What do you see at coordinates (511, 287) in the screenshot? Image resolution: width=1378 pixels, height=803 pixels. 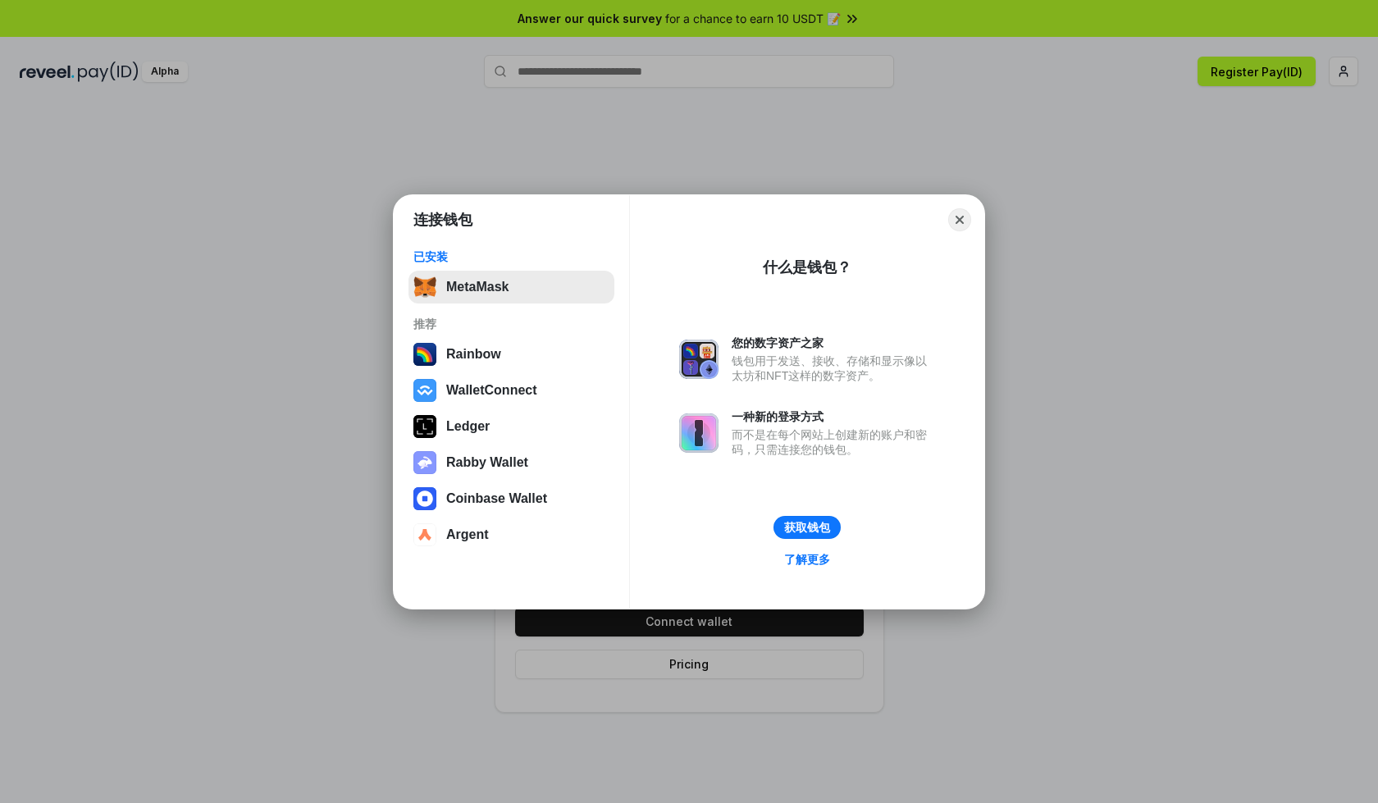 I see `button: MetaMask` at bounding box center [511, 287].